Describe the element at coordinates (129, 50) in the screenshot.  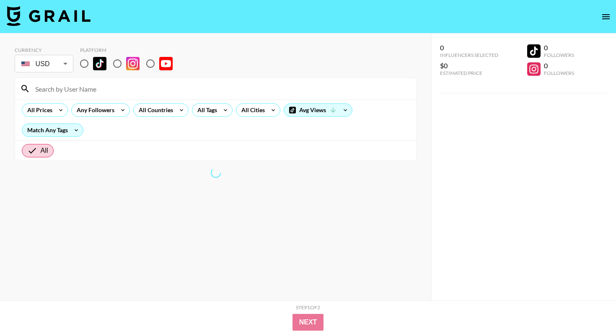
I see `div: Platform` at that location.